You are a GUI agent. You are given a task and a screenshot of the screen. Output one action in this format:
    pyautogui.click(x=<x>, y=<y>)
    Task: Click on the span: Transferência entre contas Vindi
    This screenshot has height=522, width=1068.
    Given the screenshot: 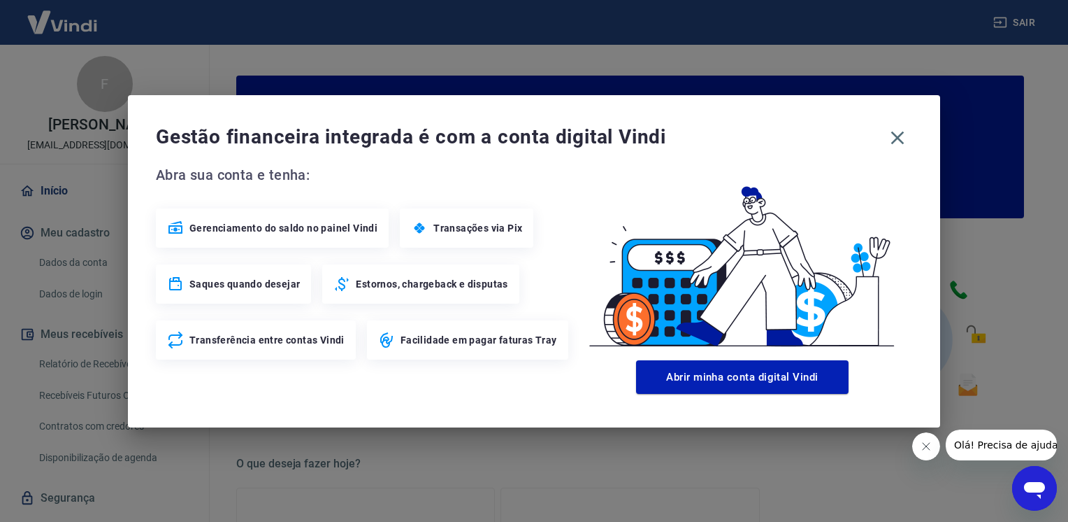 What is the action you would take?
    pyautogui.click(x=267, y=340)
    